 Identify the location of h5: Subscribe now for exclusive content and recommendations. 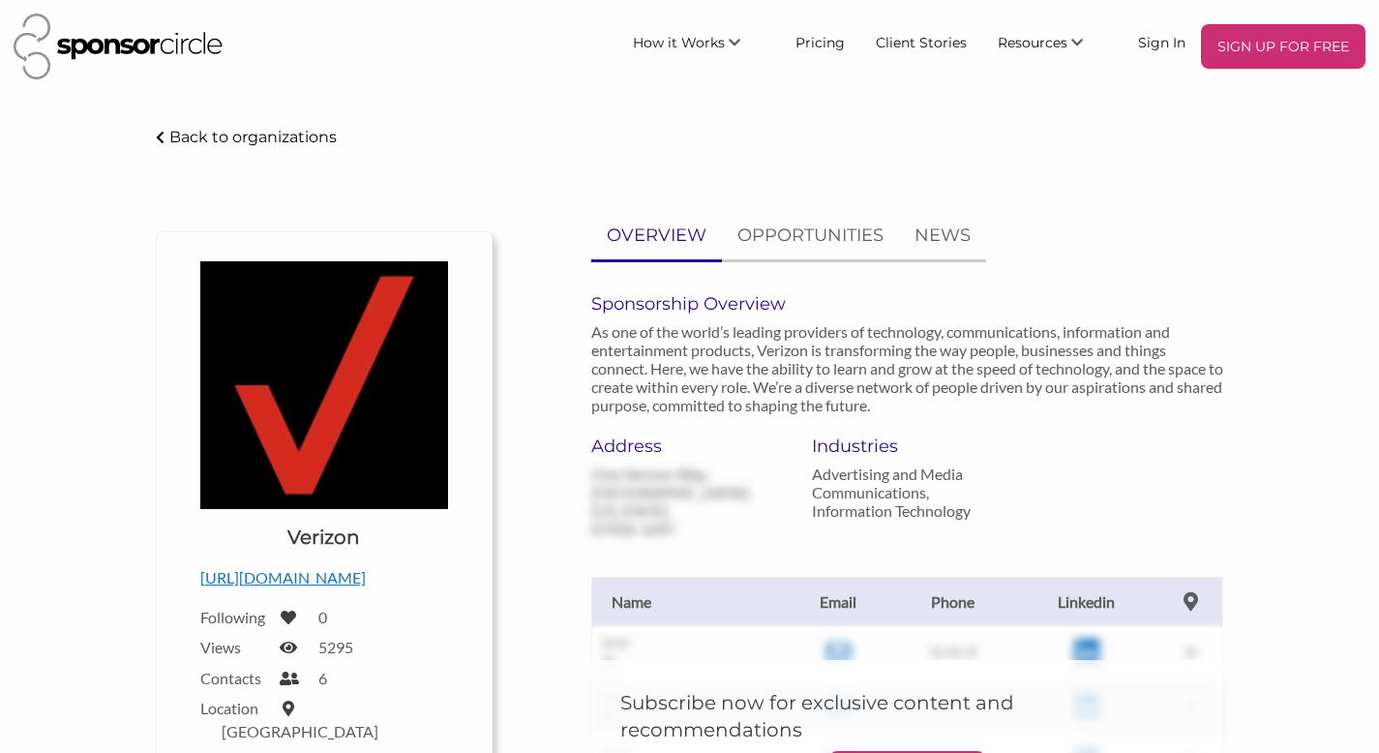
(906, 716).